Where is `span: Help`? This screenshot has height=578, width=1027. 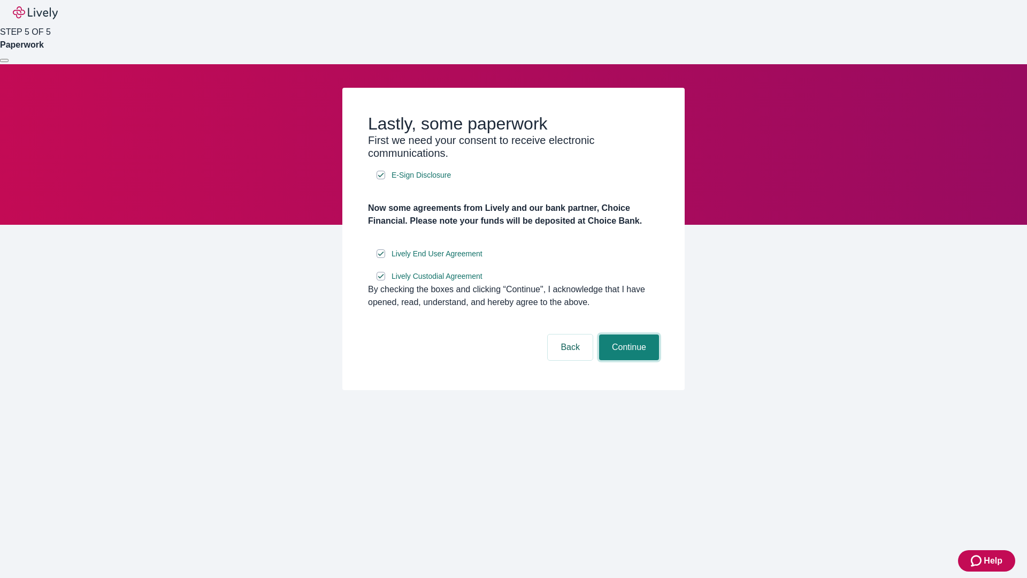
span: Help is located at coordinates (993, 561).